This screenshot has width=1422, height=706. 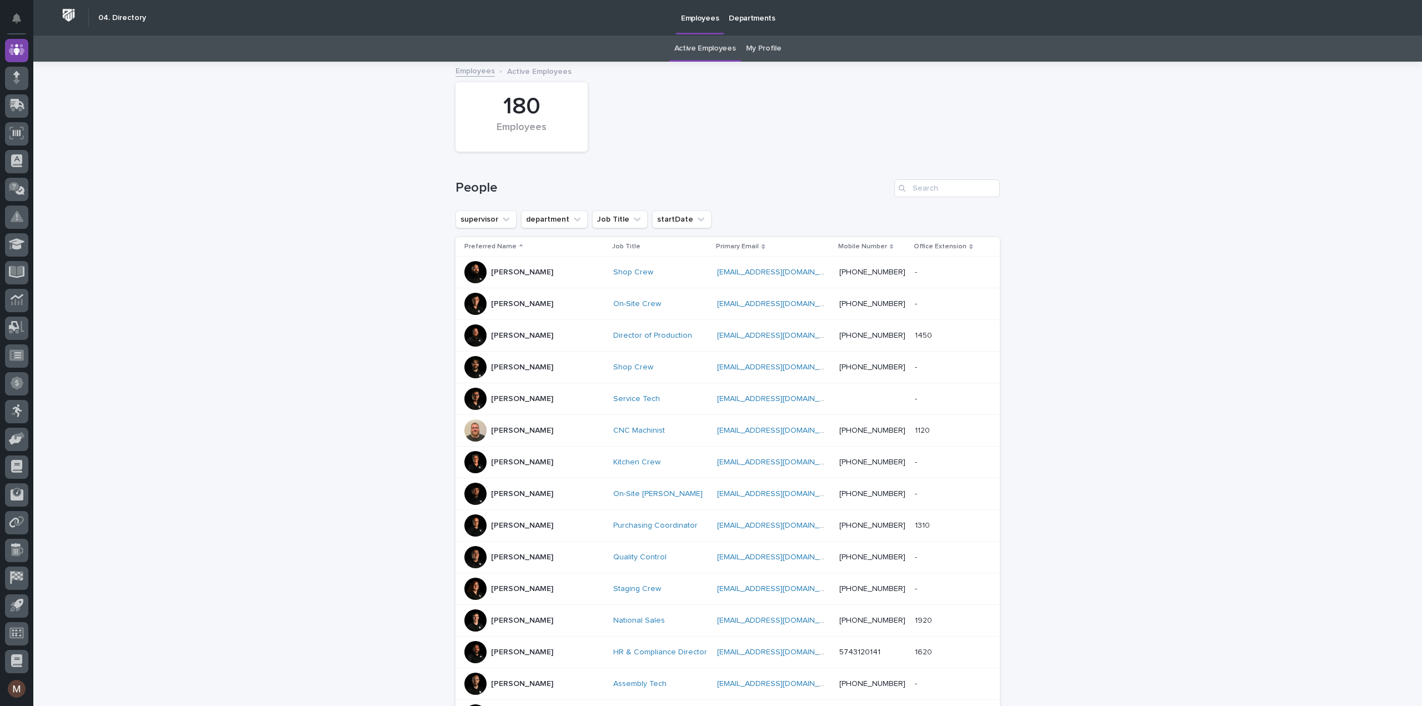 I want to click on h2: 04. Directory, so click(x=122, y=18).